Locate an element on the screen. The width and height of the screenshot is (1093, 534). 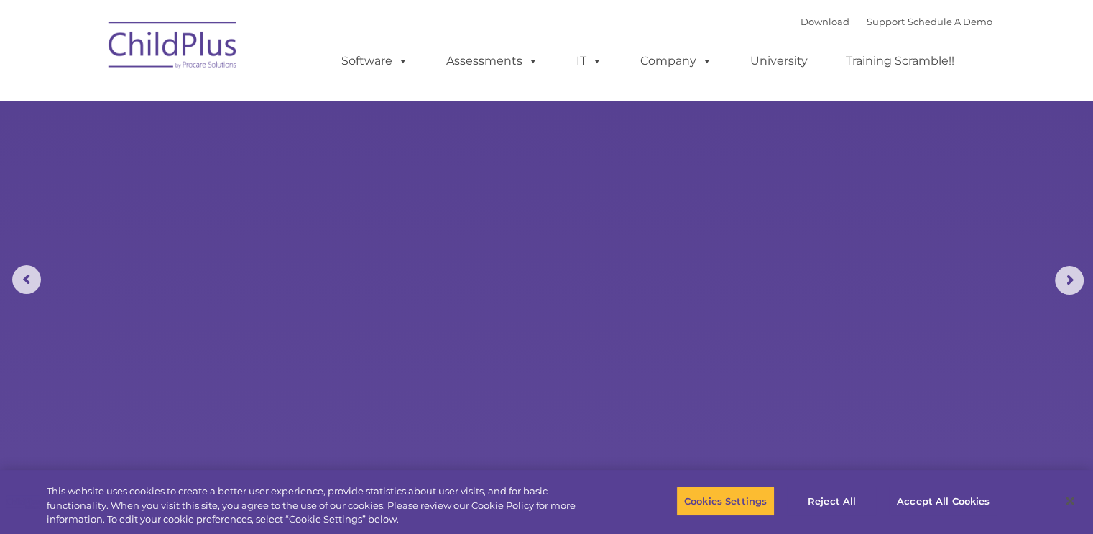
img: ChildPlus by Procare Solutions is located at coordinates (173, 47).